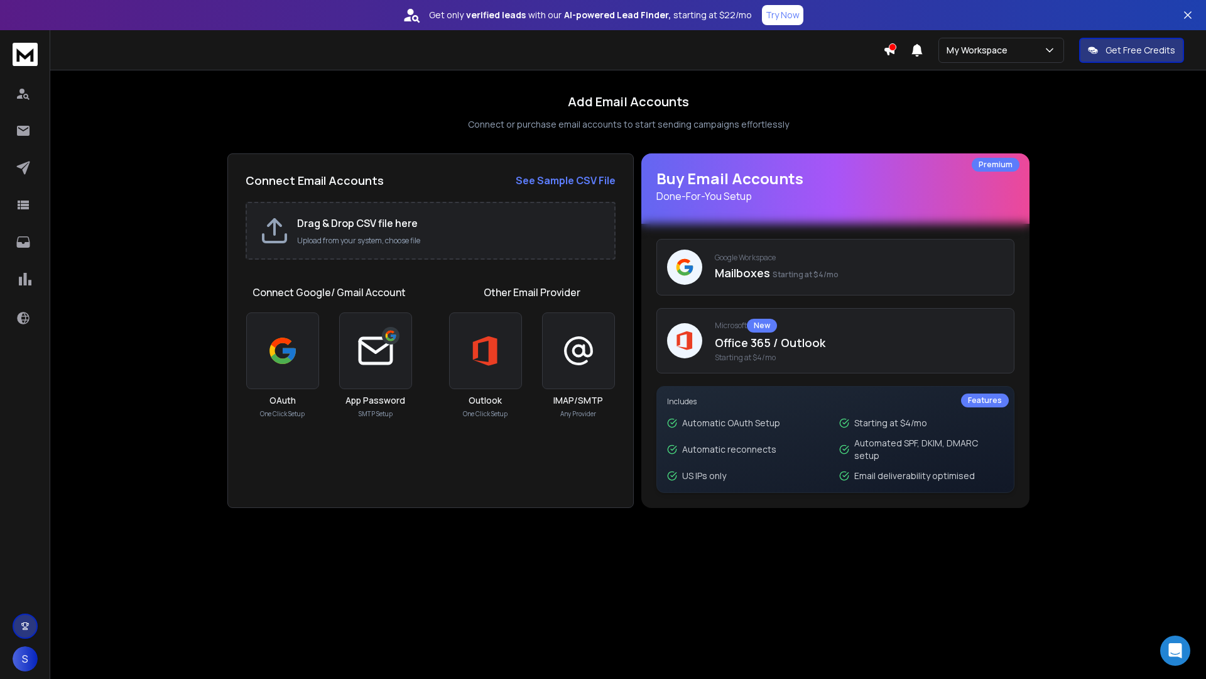  What do you see at coordinates (591, 15) in the screenshot?
I see `p: Get only with our starting at $22/mo` at bounding box center [591, 15].